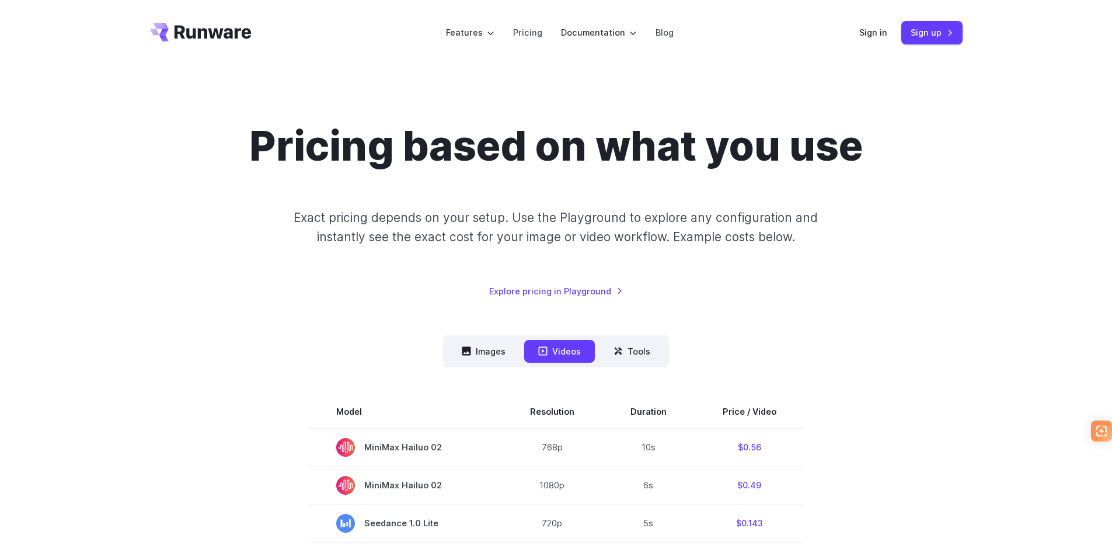 This screenshot has width=1112, height=552. I want to click on th: Resolution, so click(552, 412).